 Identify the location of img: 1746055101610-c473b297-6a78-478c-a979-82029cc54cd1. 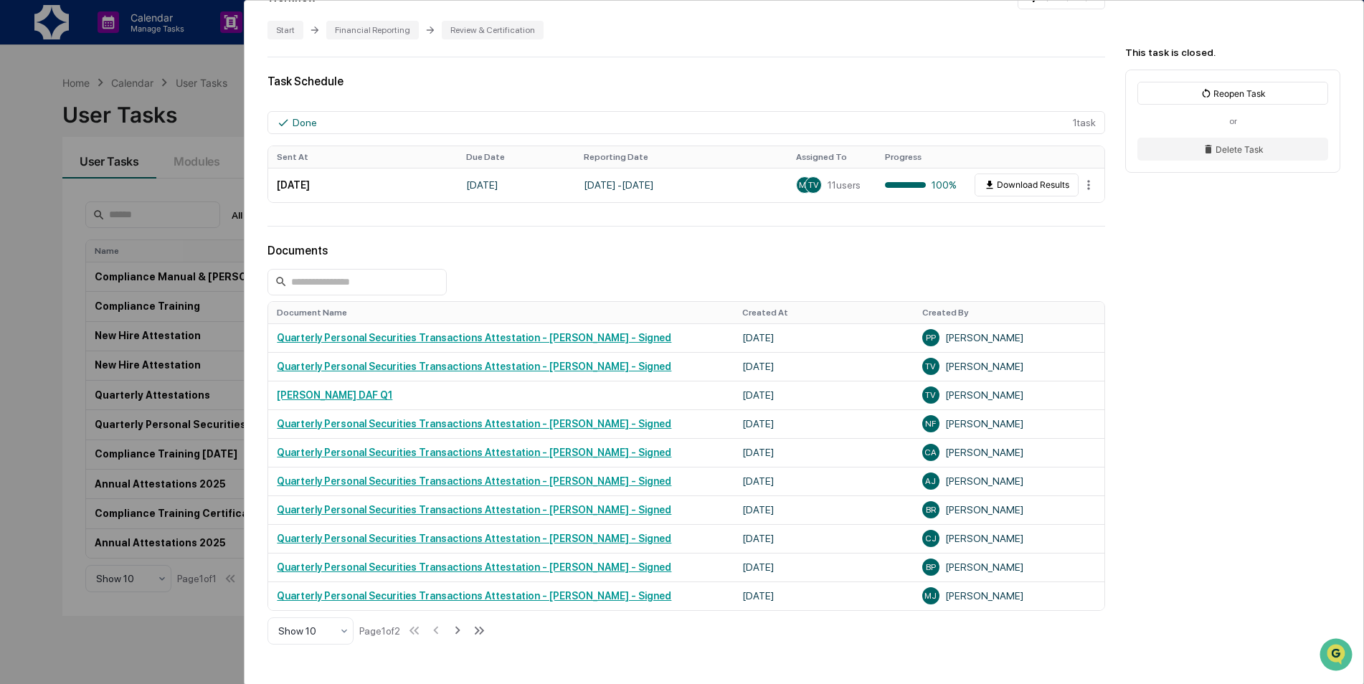
(27, 123).